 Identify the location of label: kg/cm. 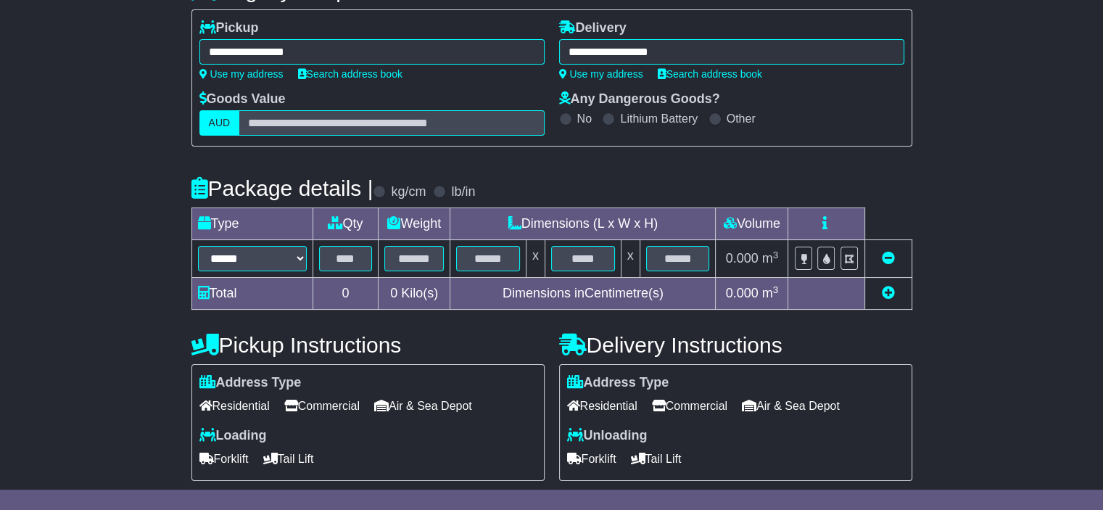
(408, 192).